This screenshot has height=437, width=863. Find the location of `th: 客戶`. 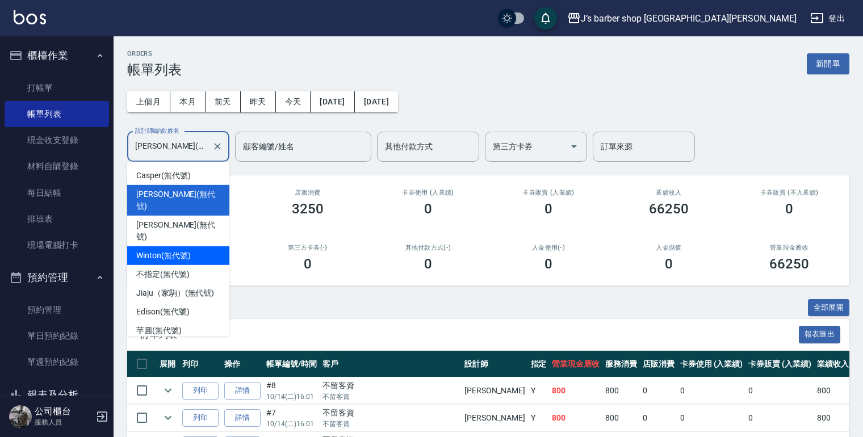

th: 客戶 is located at coordinates (391, 364).